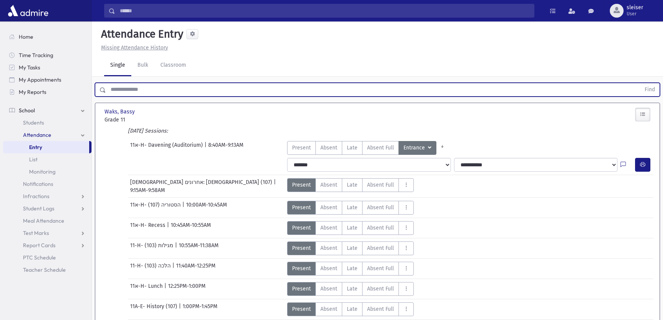  Describe the element at coordinates (33, 92) in the screenshot. I see `span: My Reports` at that location.